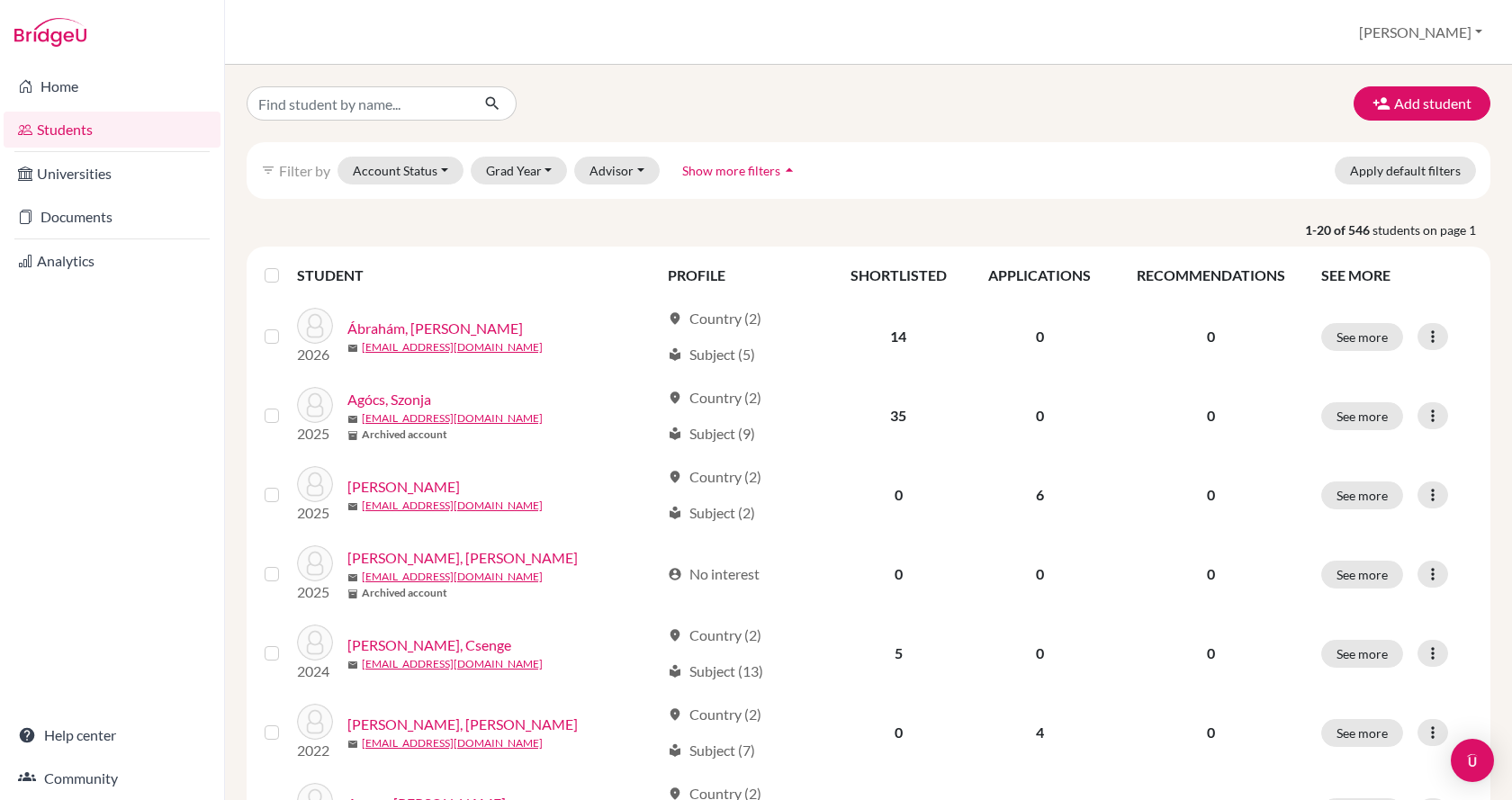 The height and width of the screenshot is (800, 1512). I want to click on td: 5, so click(899, 653).